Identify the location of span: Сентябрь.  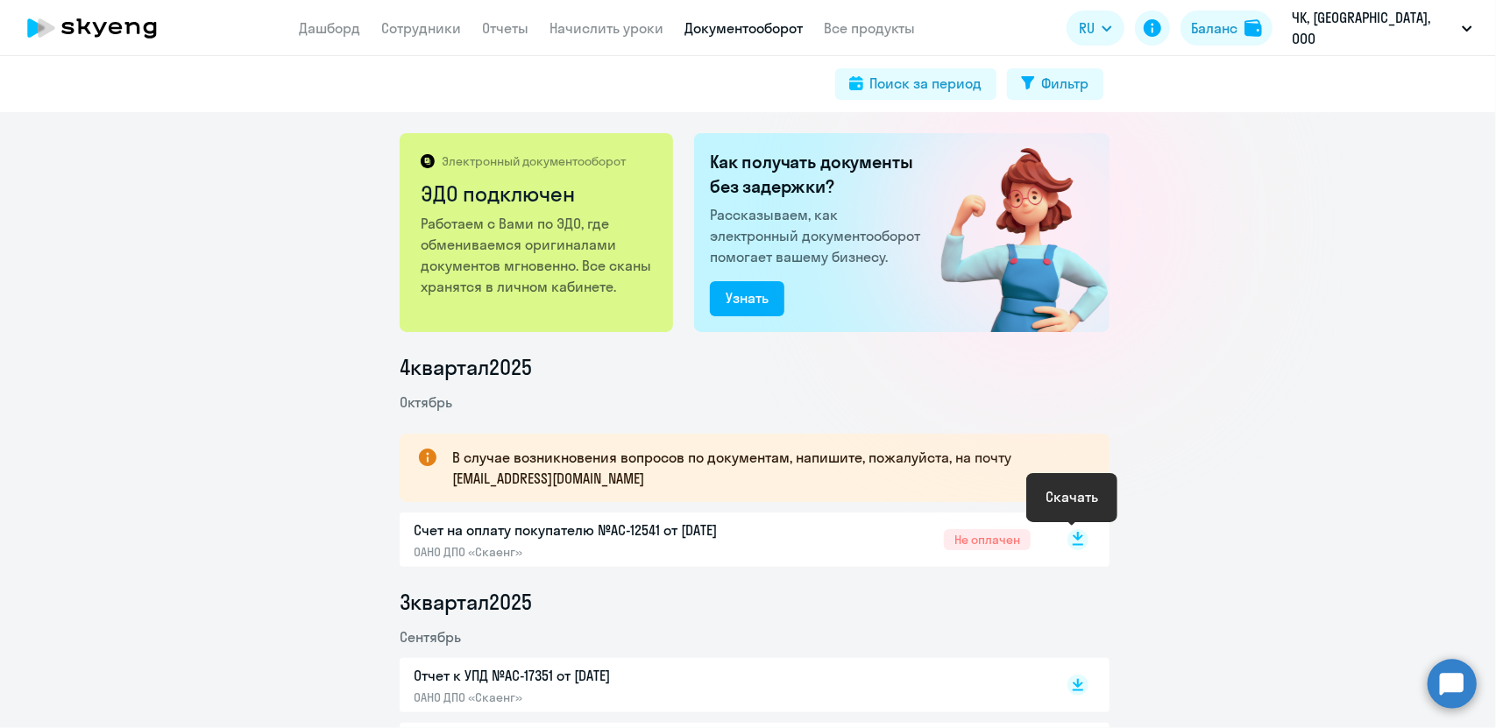
(430, 637).